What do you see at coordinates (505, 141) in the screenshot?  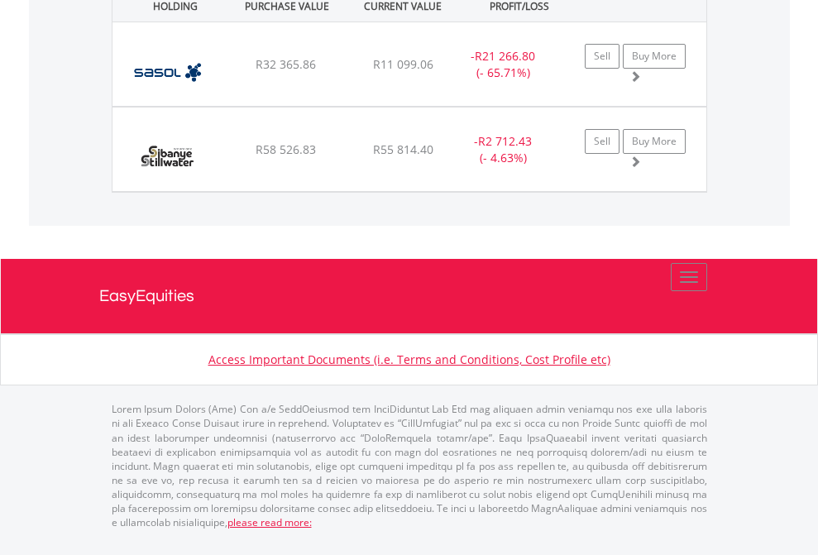 I see `span: R2 712.43` at bounding box center [505, 141].